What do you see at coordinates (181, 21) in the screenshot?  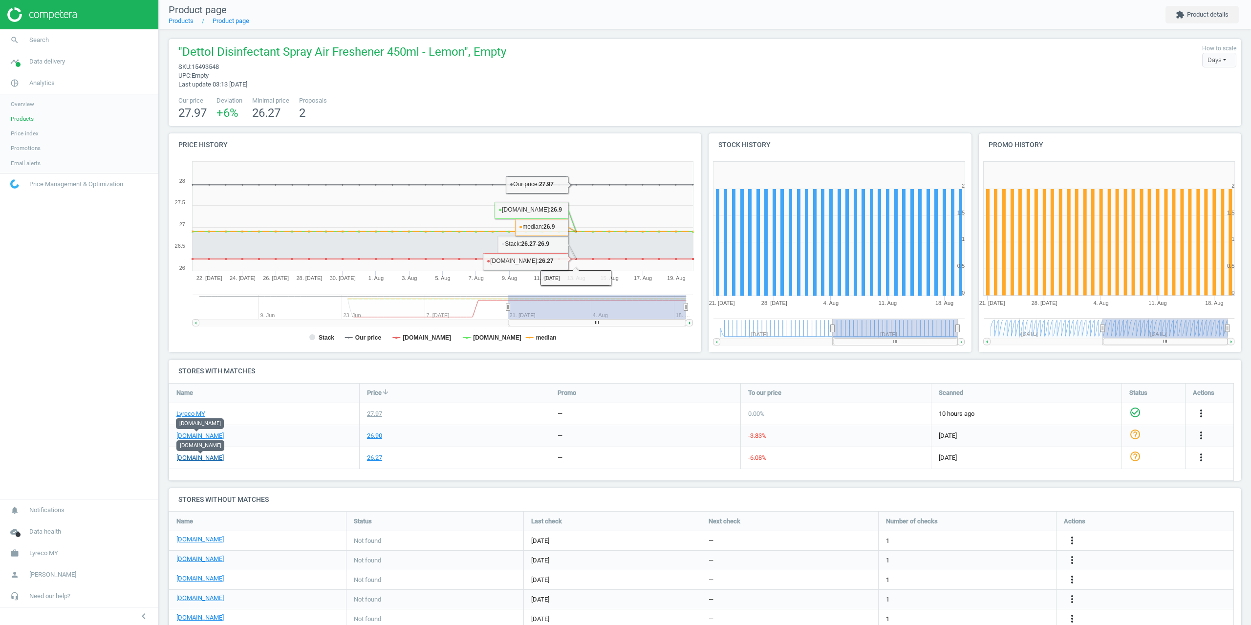 I see `a: Products` at bounding box center [181, 21].